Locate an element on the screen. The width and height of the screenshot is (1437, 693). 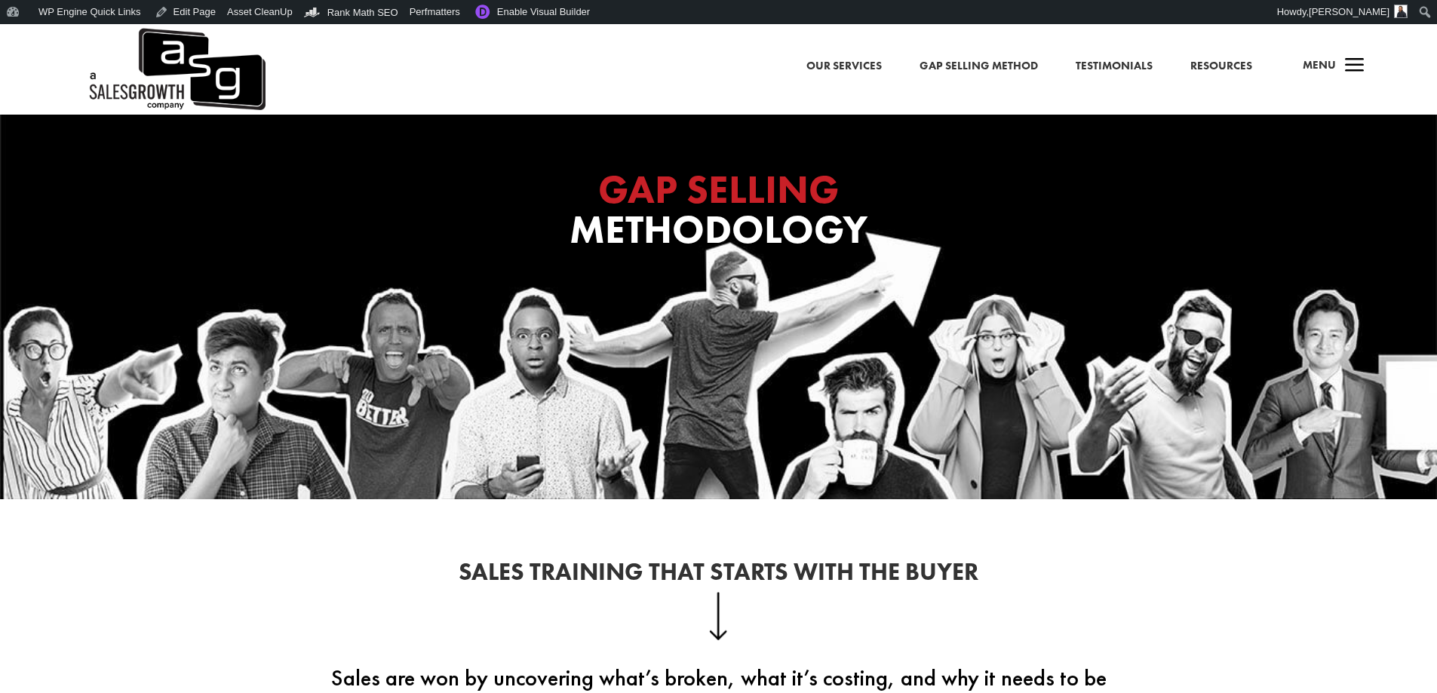
a: Testimonials is located at coordinates (1114, 66).